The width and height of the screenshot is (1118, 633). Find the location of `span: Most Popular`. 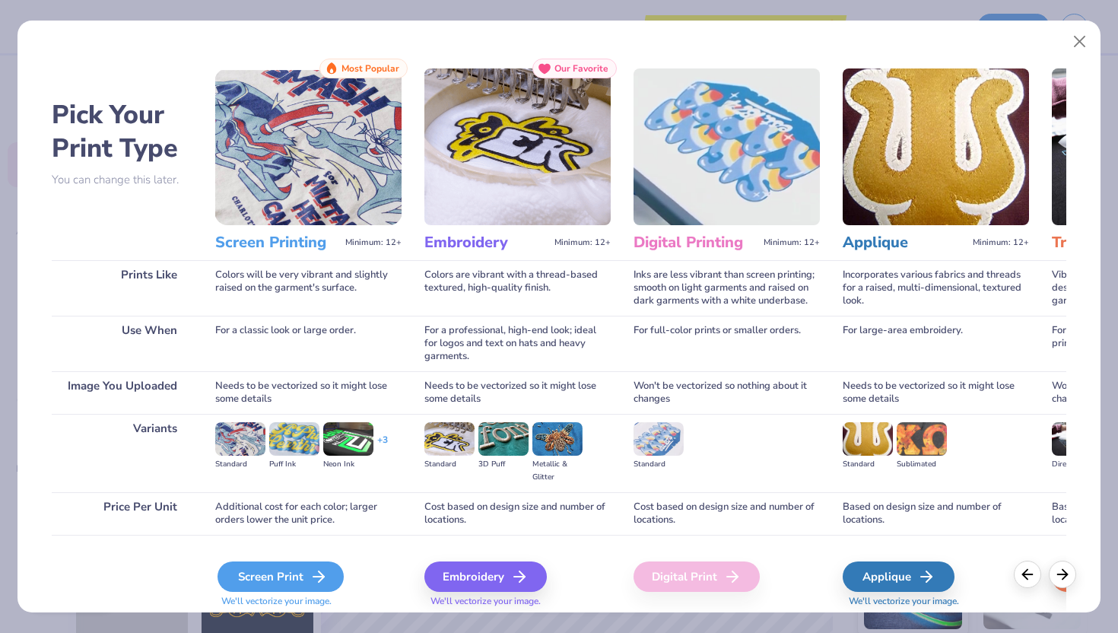

span: Most Popular is located at coordinates (370, 68).